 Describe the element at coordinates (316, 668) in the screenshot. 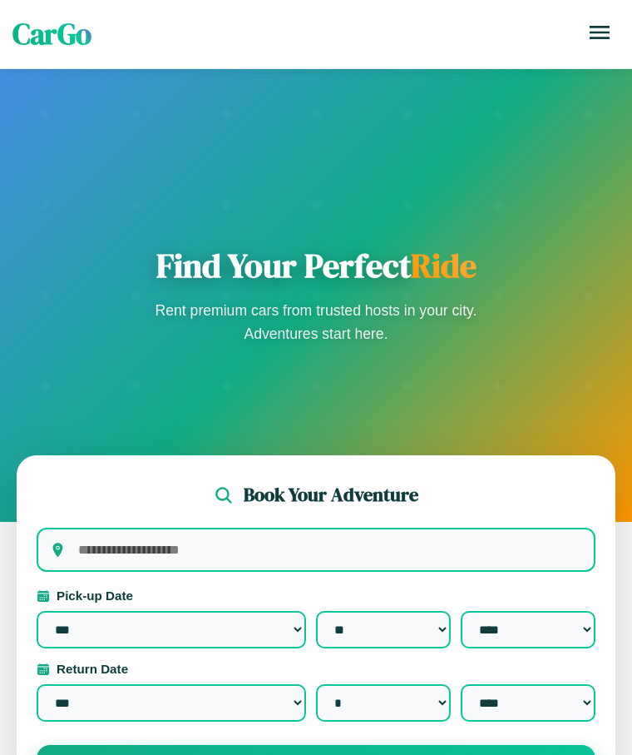

I see `label: Return Date` at that location.